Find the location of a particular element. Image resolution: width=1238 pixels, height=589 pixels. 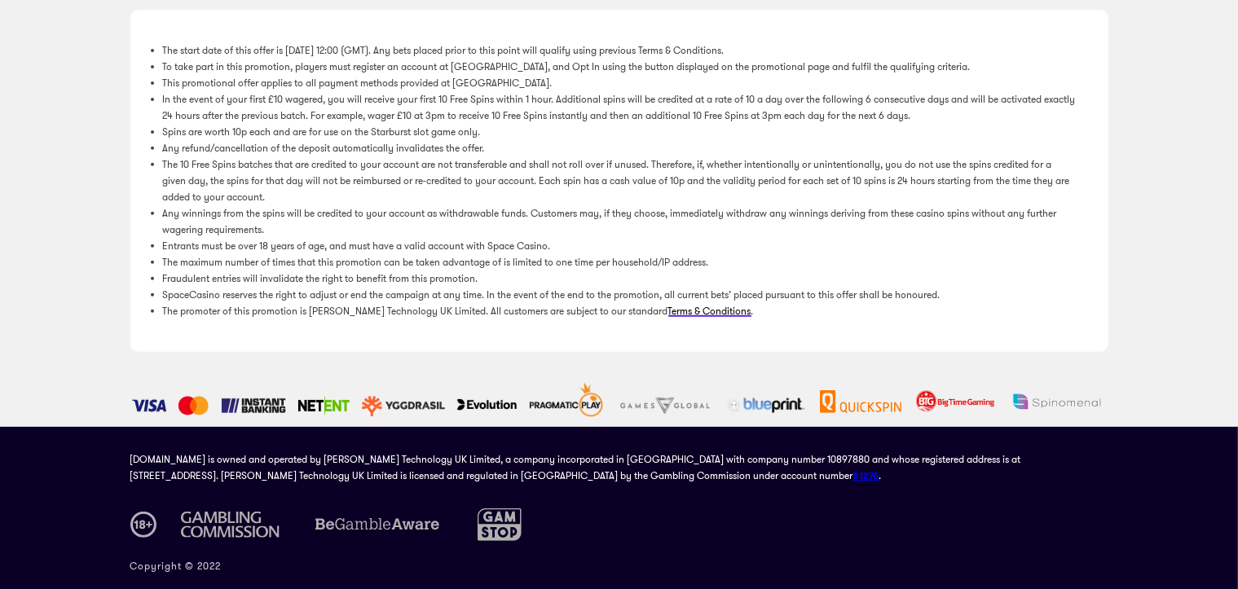

img: Gambling Commission is located at coordinates (231, 525).